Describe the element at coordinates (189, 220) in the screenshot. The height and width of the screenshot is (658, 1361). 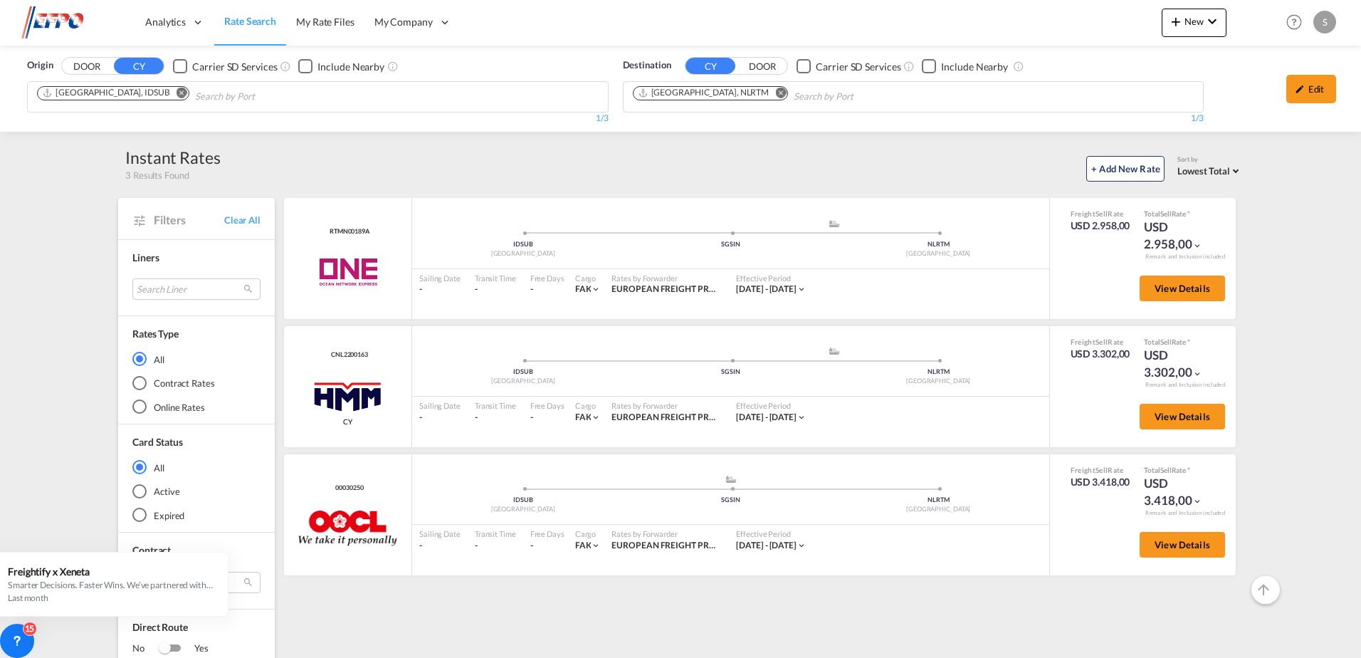
I see `span: Filters` at that location.